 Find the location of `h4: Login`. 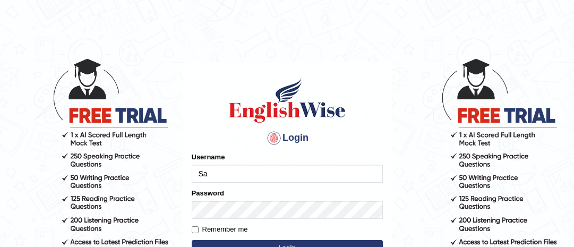

h4: Login is located at coordinates (287, 138).